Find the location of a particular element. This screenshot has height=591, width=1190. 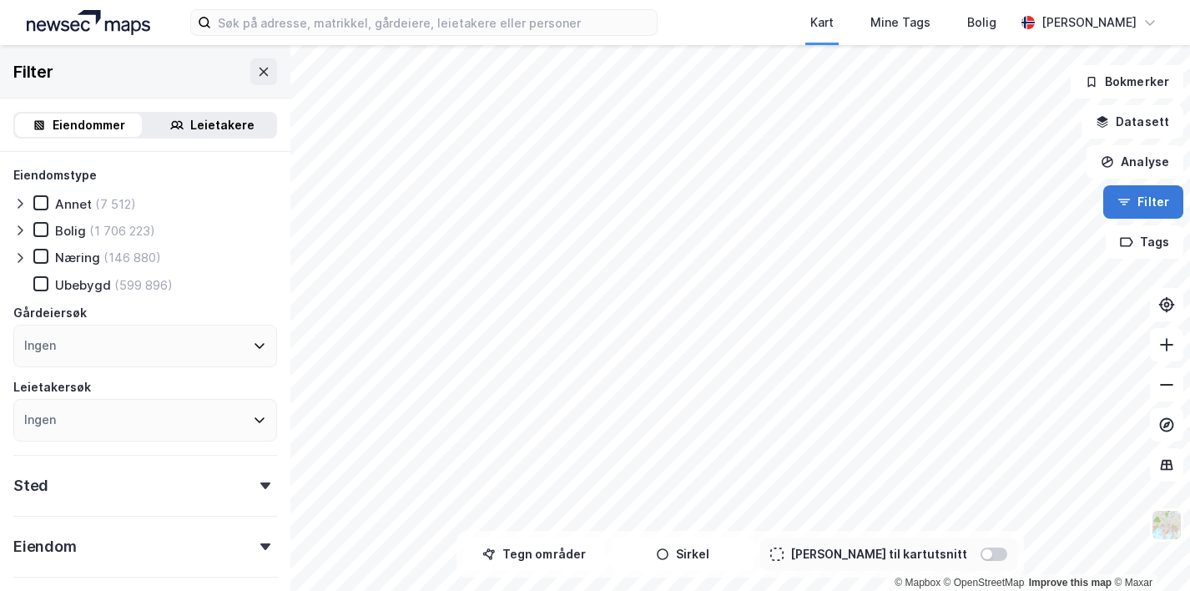

button: Sirkel is located at coordinates (682, 554).